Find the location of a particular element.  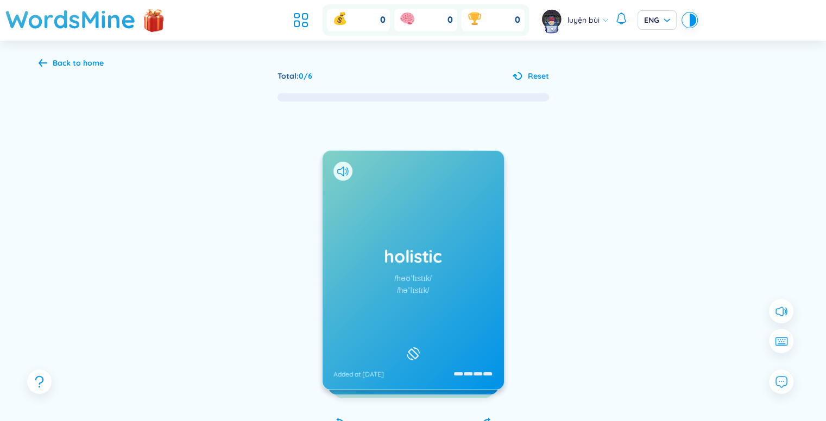

div: Back to home is located at coordinates (78, 63).